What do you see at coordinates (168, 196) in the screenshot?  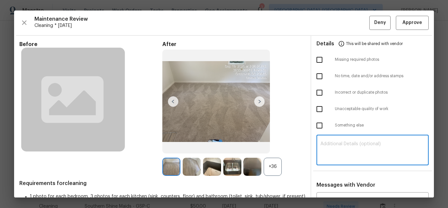 I see `li: 1 photo for each bedroom, 3 photos for each kitchen (sink, counters, floor) and bathroom (toilet,...` at bounding box center [168, 196].